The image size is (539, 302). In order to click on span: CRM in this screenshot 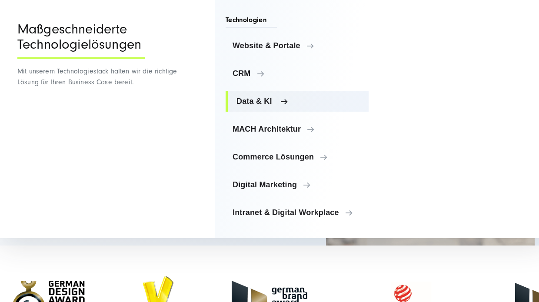, I will do `click(297, 73)`.